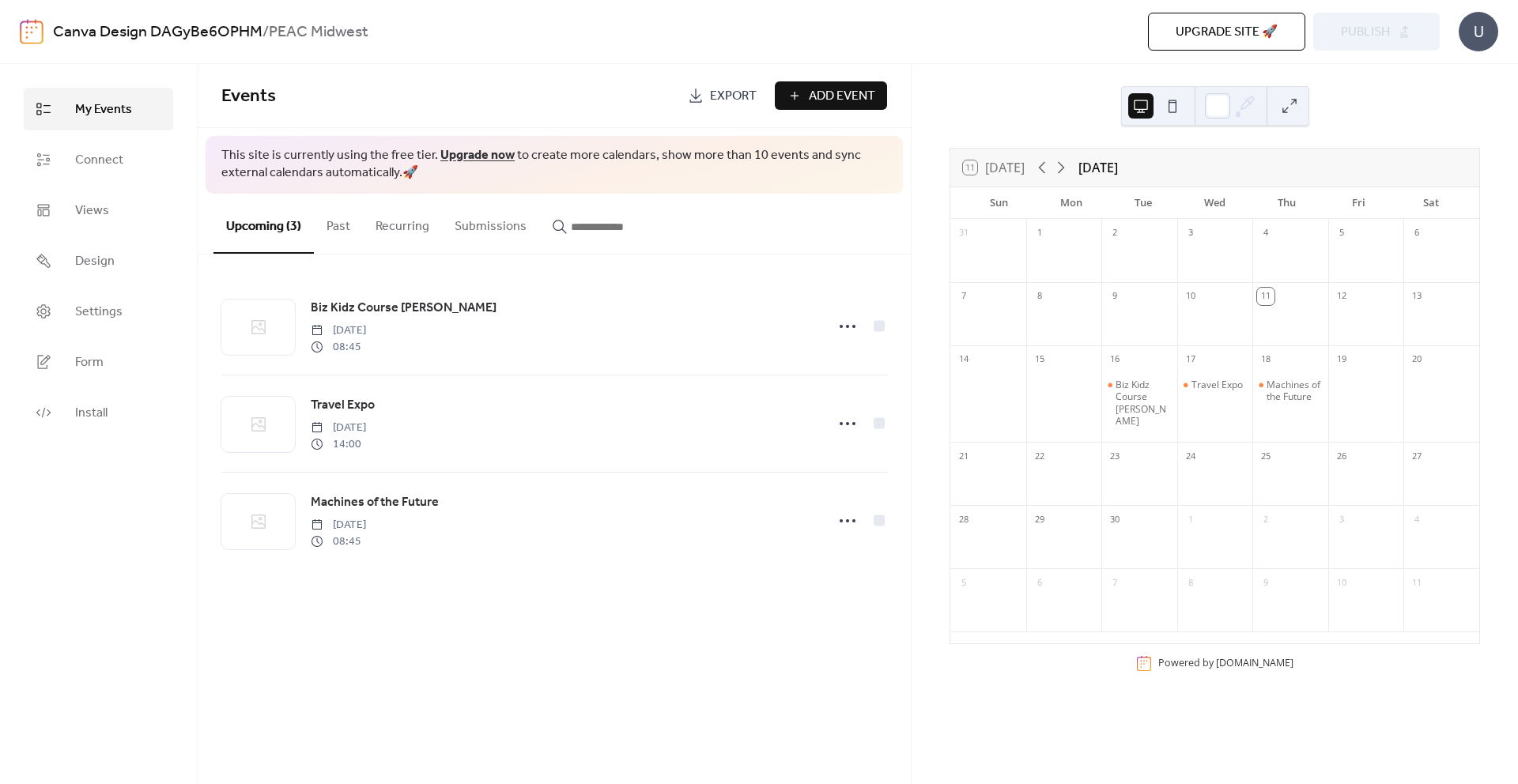  Describe the element at coordinates (338, 444) in the screenshot. I see `span: 14:00` at that location.